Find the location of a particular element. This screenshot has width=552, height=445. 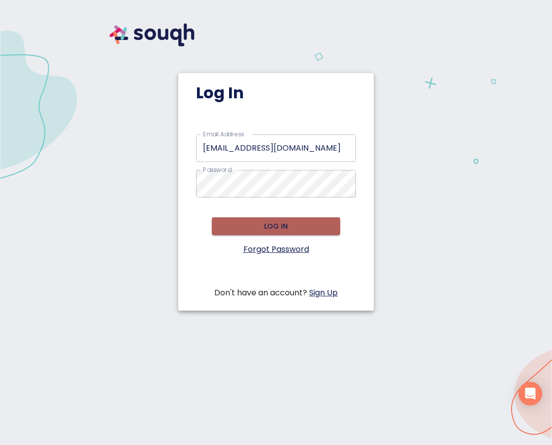

p: Don't have an account? is located at coordinates (276, 293).